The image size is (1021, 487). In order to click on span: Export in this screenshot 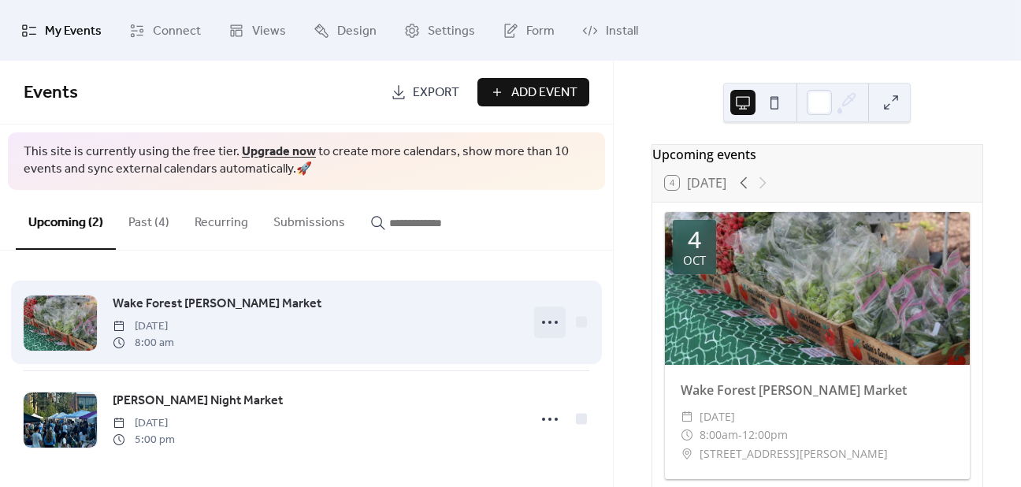, I will do `click(436, 93)`.